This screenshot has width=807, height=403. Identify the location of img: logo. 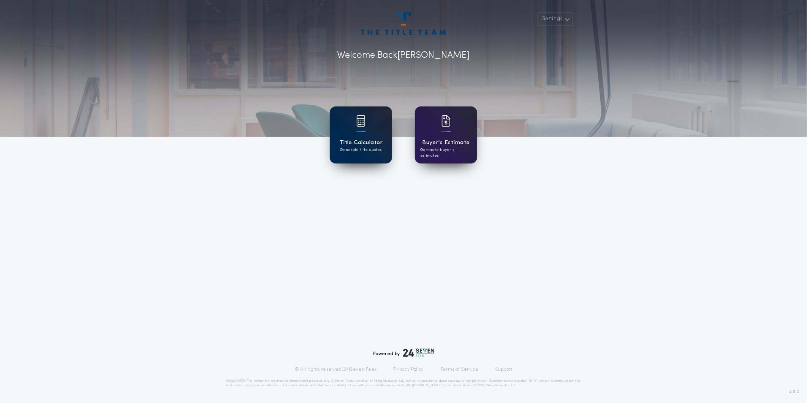
(419, 353).